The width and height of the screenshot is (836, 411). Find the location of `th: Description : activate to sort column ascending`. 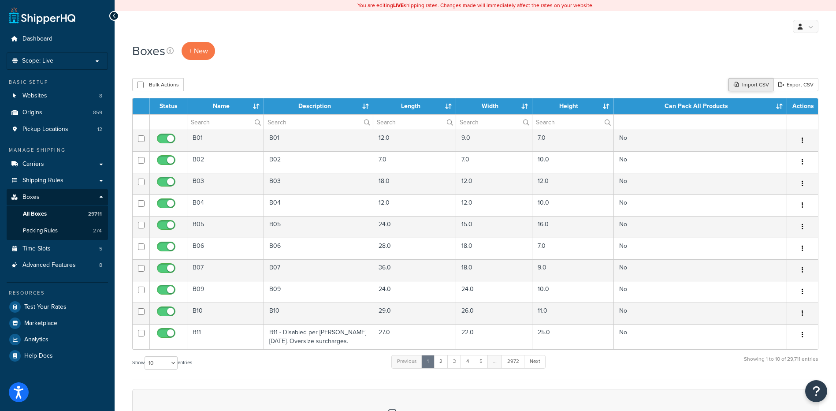

th: Description : activate to sort column ascending is located at coordinates (319, 106).